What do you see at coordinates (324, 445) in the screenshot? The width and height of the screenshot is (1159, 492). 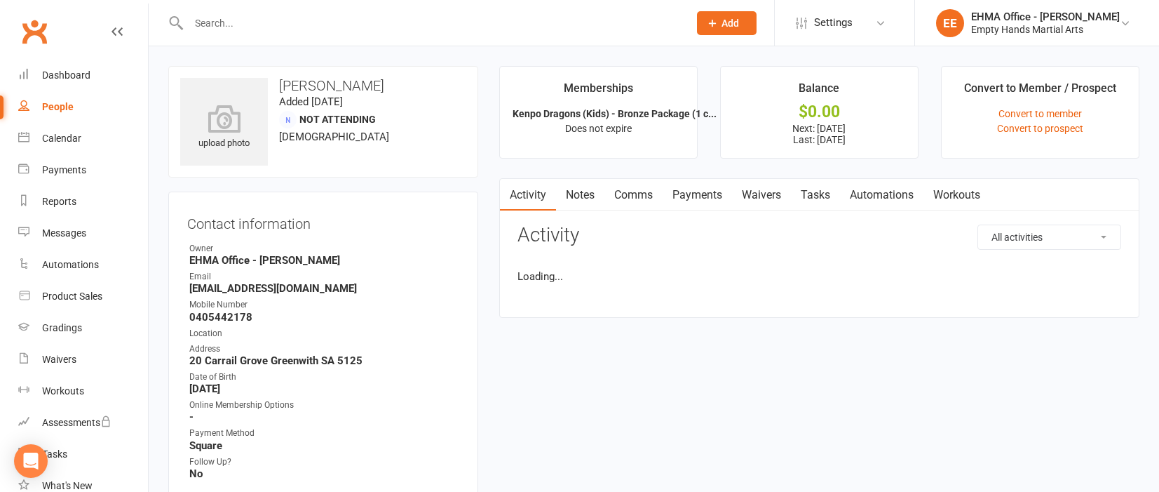 I see `strong: Square` at bounding box center [324, 445].